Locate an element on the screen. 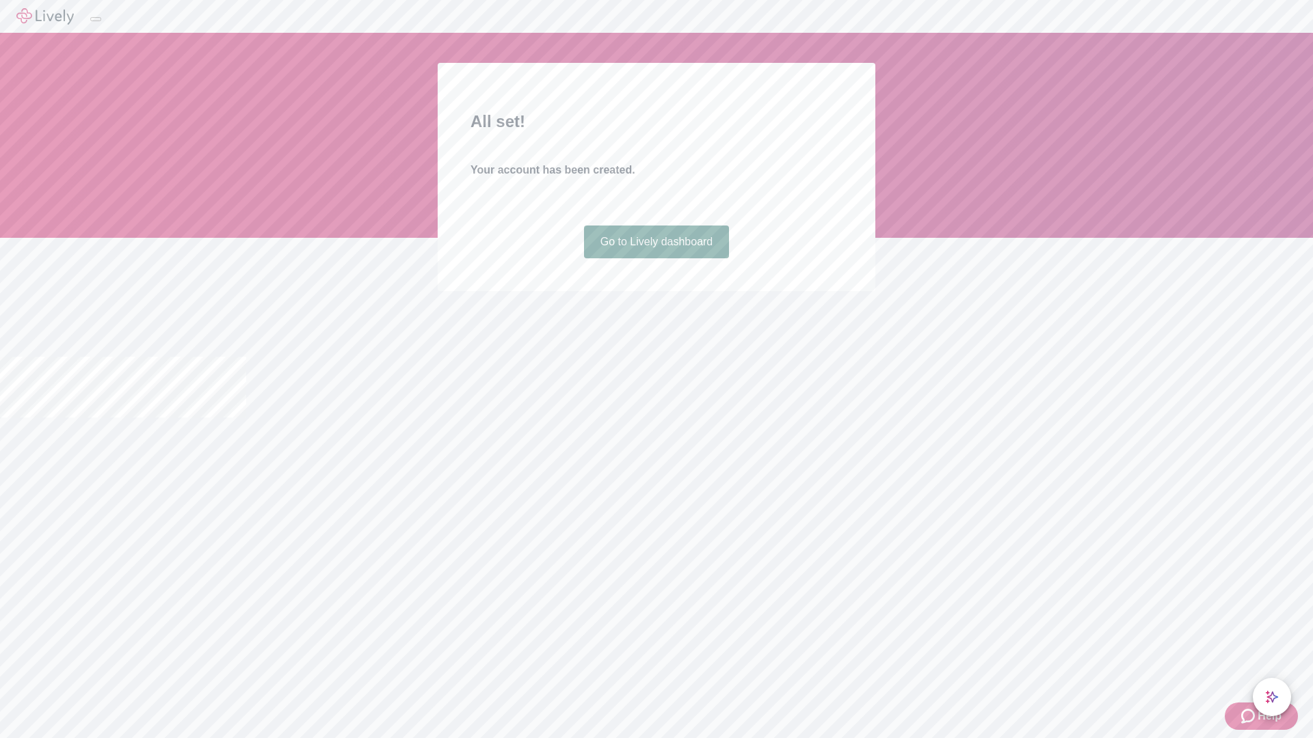 This screenshot has width=1313, height=738. span: Help is located at coordinates (1269, 716).